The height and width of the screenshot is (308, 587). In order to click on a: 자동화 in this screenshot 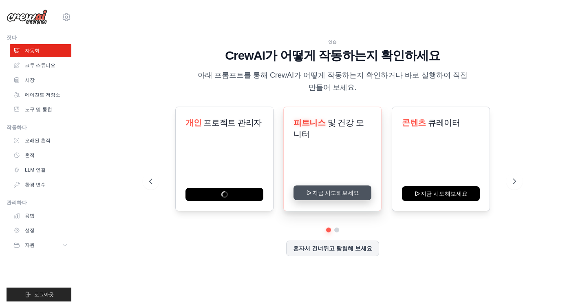, I will do `click(40, 51)`.